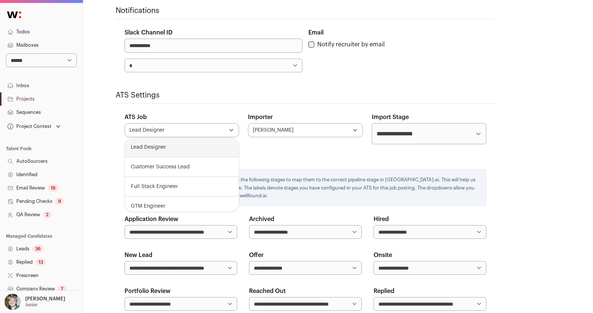 The image size is (593, 313). Describe the element at coordinates (306, 95) in the screenshot. I see `h2: ATS Settings` at that location.